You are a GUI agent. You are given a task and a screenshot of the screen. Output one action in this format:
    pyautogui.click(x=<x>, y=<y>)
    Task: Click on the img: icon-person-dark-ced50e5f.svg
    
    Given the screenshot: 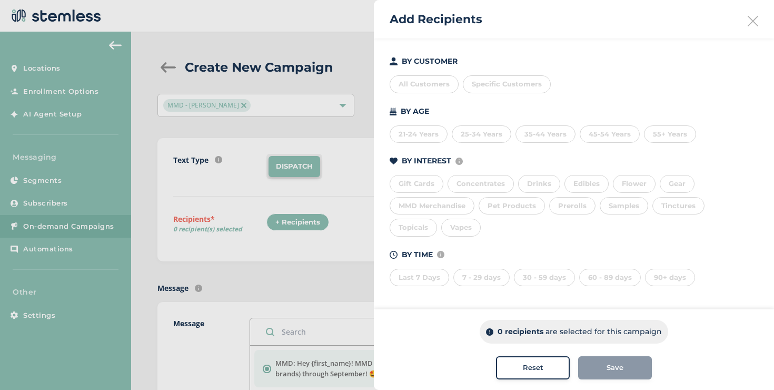 What is the action you would take?
    pyautogui.click(x=393, y=61)
    